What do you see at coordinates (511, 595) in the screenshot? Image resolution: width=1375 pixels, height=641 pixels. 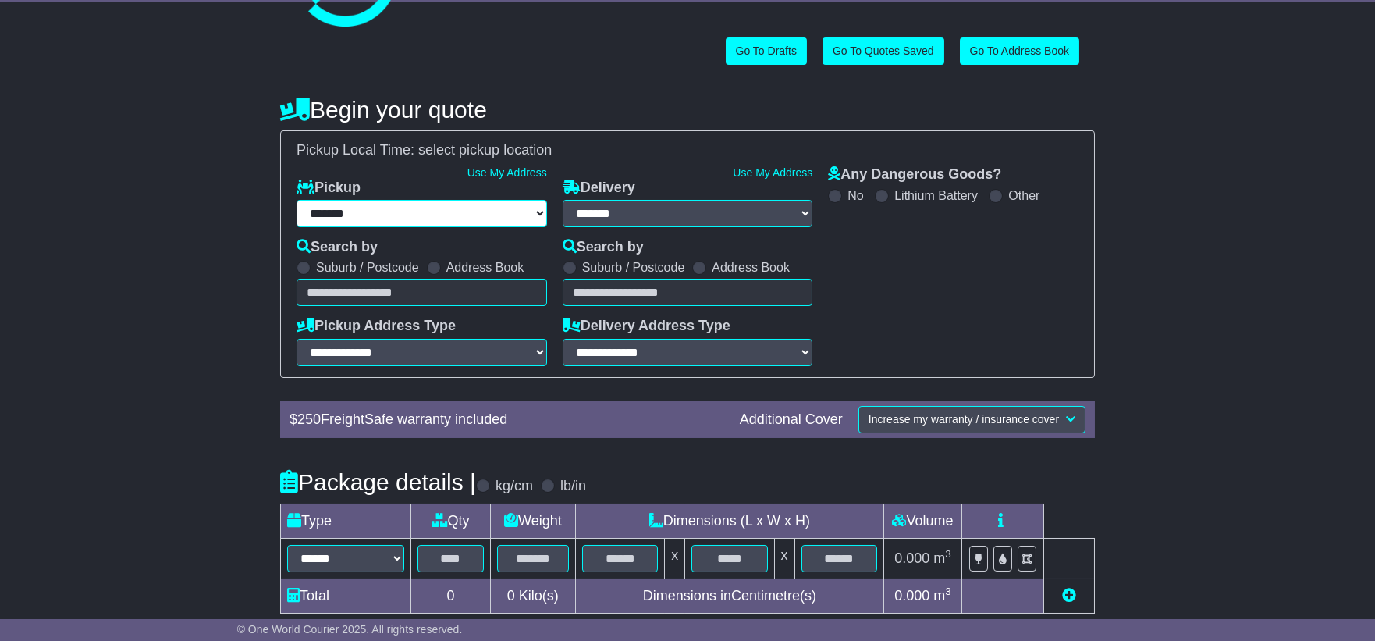 I see `span: 0` at bounding box center [511, 595].